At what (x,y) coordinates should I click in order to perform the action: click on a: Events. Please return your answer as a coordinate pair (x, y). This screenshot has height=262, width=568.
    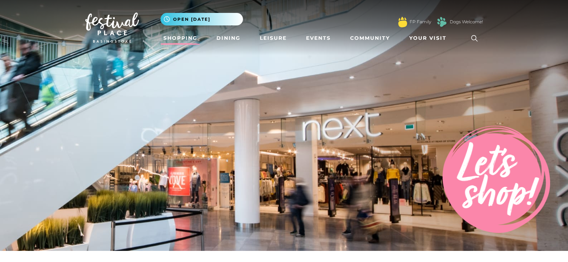
    Looking at the image, I should click on (318, 38).